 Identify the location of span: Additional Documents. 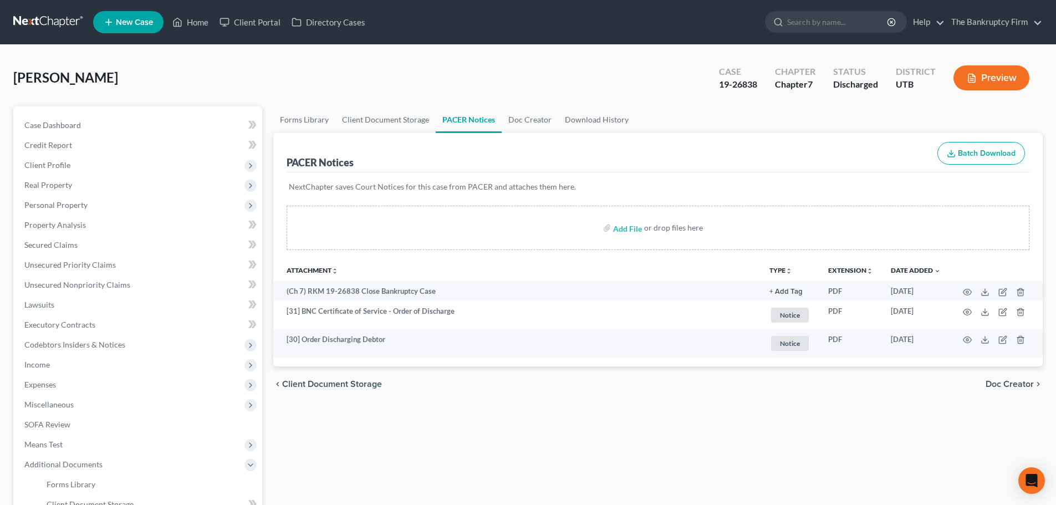
(63, 464).